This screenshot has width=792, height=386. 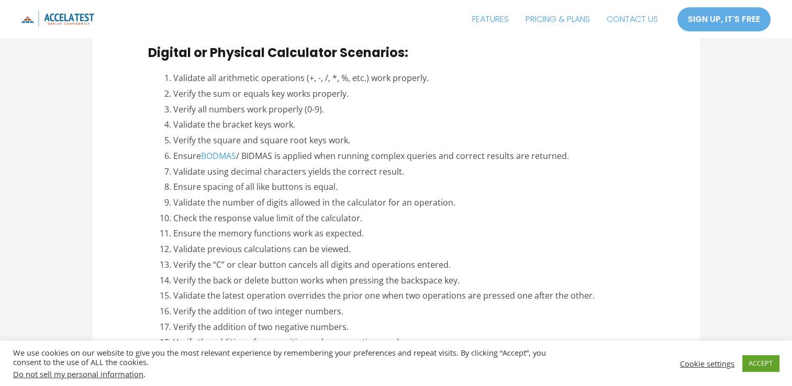 I want to click on li: Verify the addition of one positive and one negative number., so click(x=408, y=343).